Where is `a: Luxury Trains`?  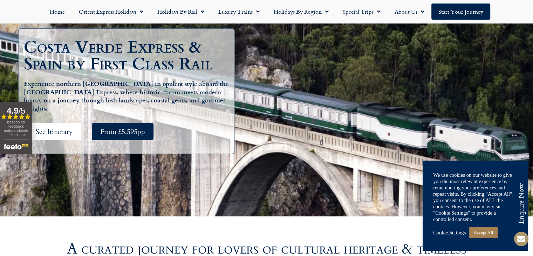
a: Luxury Trains is located at coordinates (239, 12).